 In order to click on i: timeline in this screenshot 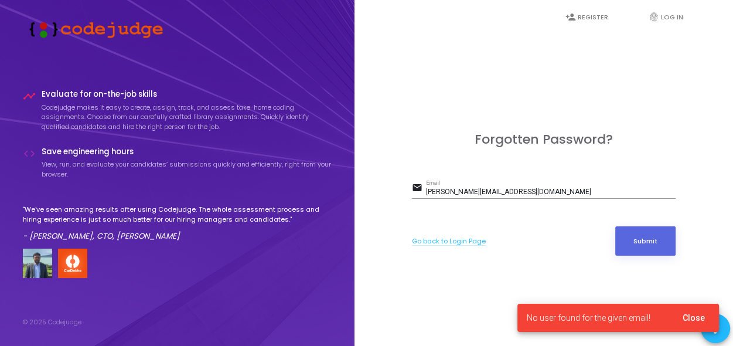, I will do `click(29, 96)`.